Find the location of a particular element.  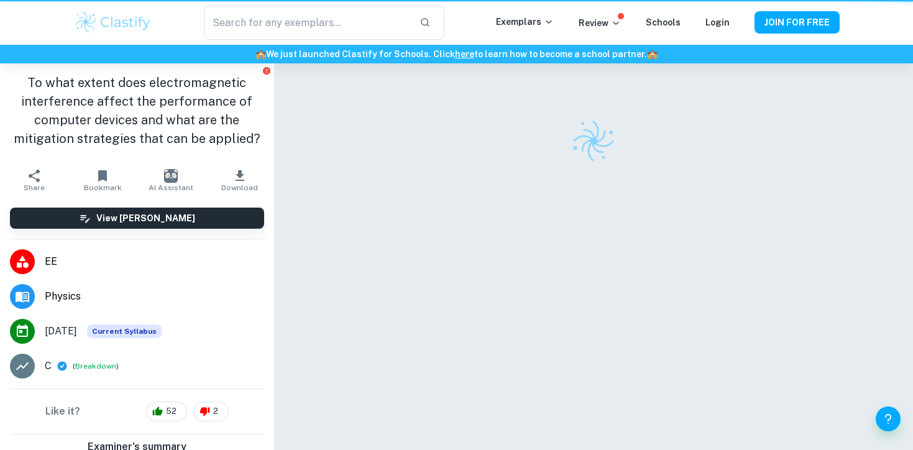

button: Download is located at coordinates (240, 180).